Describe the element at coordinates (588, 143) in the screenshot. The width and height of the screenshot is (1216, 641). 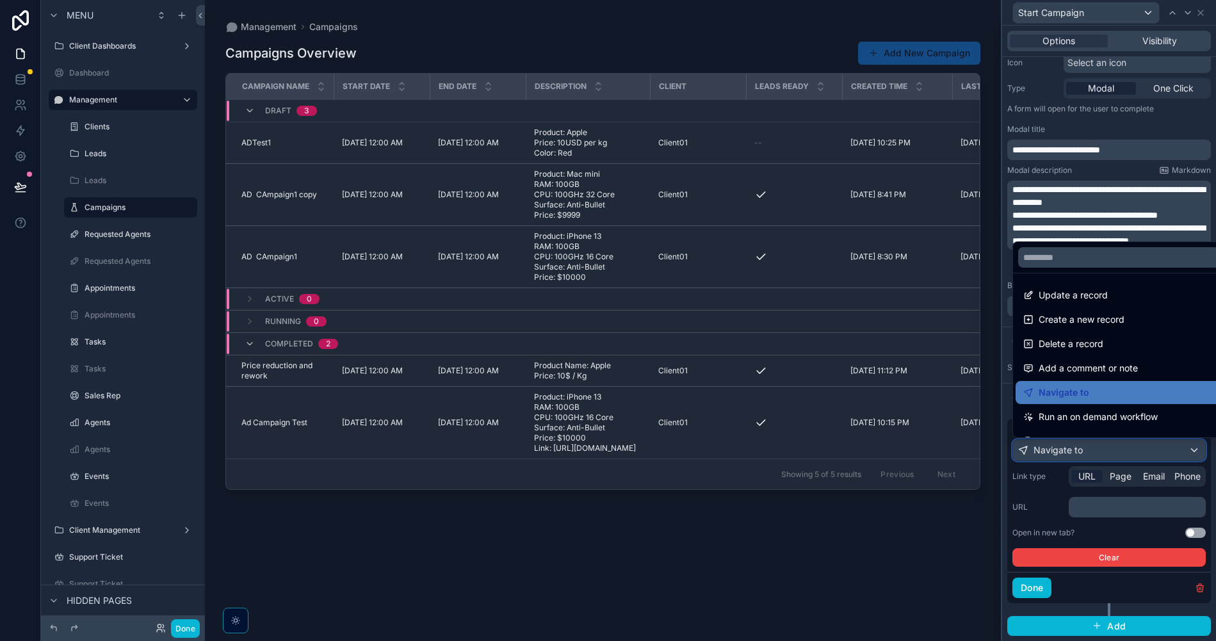
I see `a: Product: Apple Price: 10USD per kg Color: Red` at that location.